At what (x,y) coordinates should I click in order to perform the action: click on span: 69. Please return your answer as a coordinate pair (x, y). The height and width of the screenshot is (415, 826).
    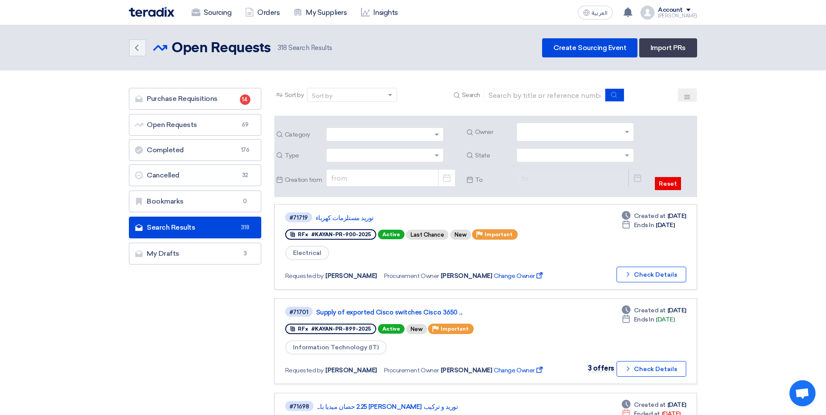
    Looking at the image, I should click on (245, 125).